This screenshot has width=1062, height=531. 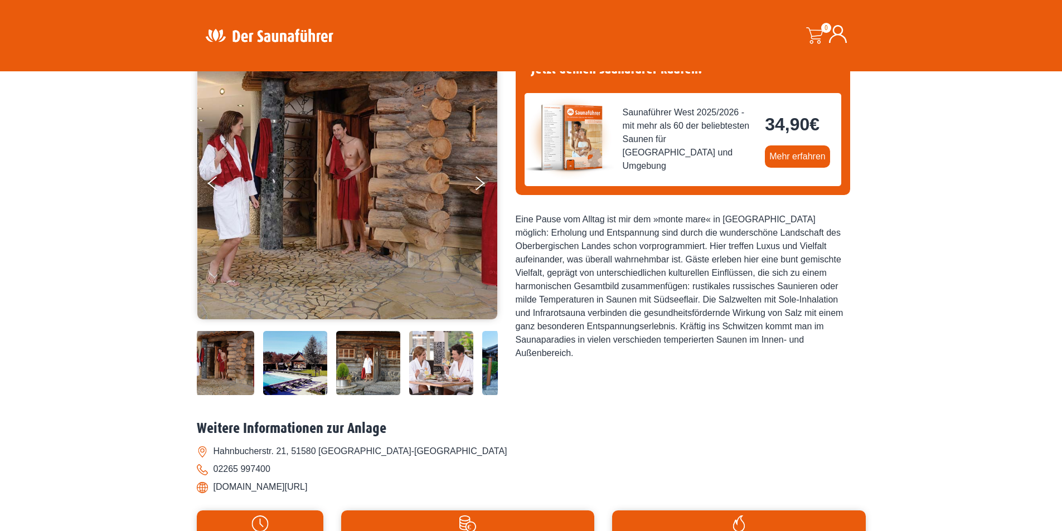 I want to click on img: der-saunafuehrer-2025-west.jpg, so click(x=569, y=138).